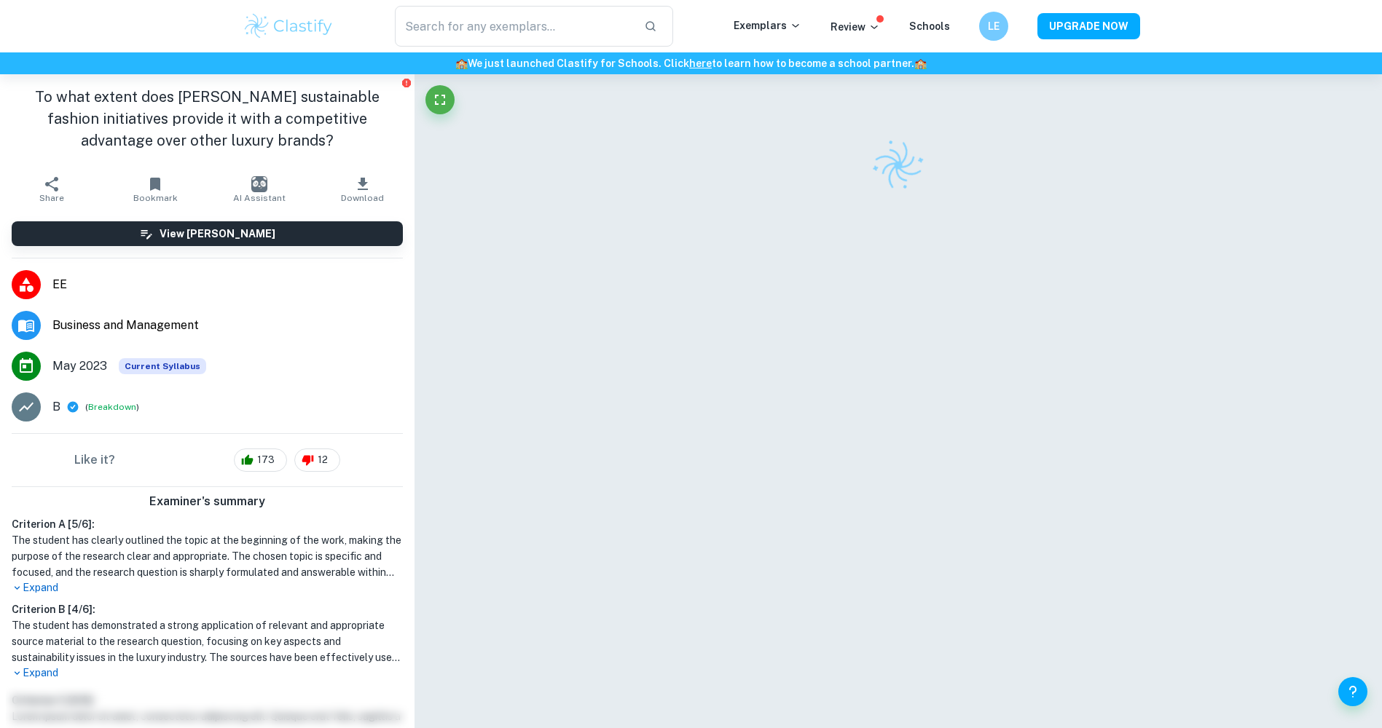 The image size is (1382, 728). What do you see at coordinates (700, 63) in the screenshot?
I see `a: here` at bounding box center [700, 63].